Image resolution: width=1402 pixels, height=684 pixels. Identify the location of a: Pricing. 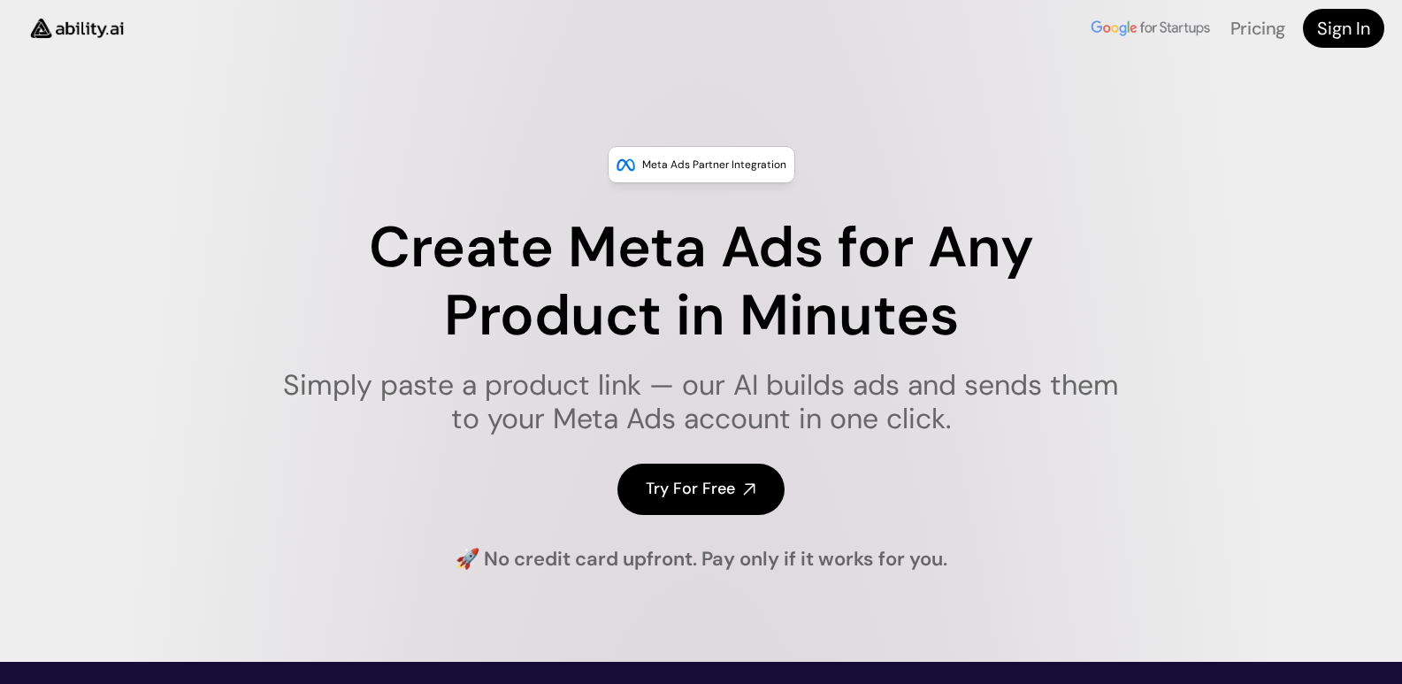
(1258, 28).